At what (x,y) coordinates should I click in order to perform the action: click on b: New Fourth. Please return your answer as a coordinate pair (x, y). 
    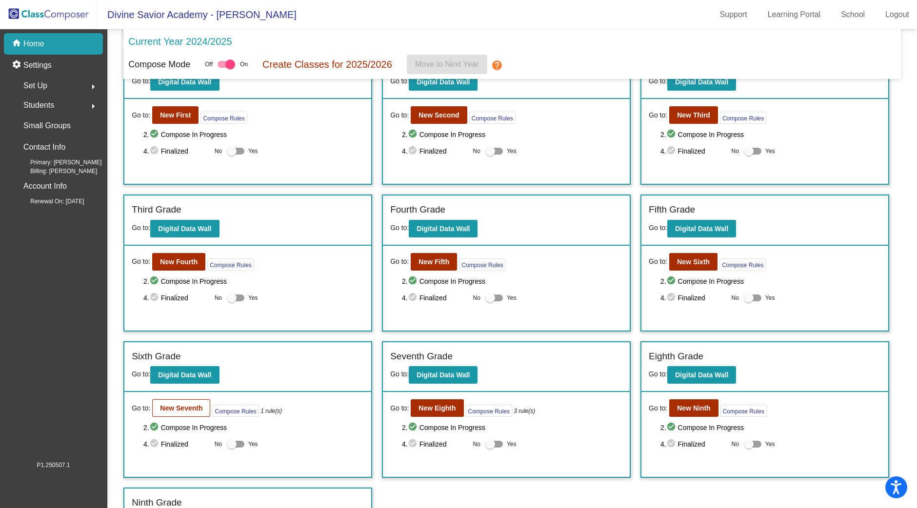
    Looking at the image, I should click on (178, 262).